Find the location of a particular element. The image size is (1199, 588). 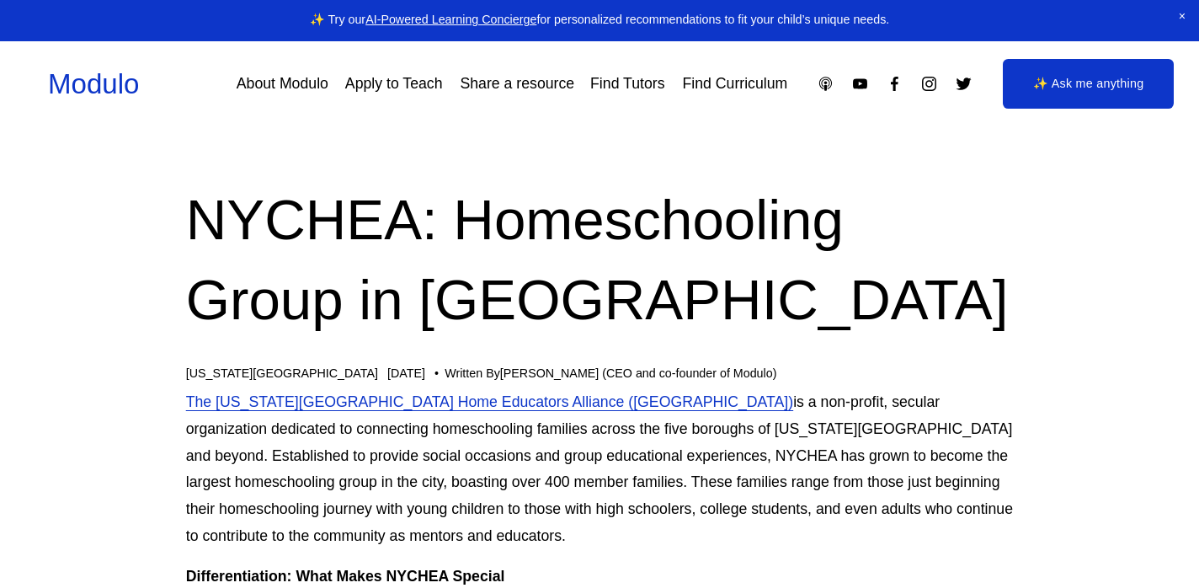

a: Facebook is located at coordinates (894, 83).